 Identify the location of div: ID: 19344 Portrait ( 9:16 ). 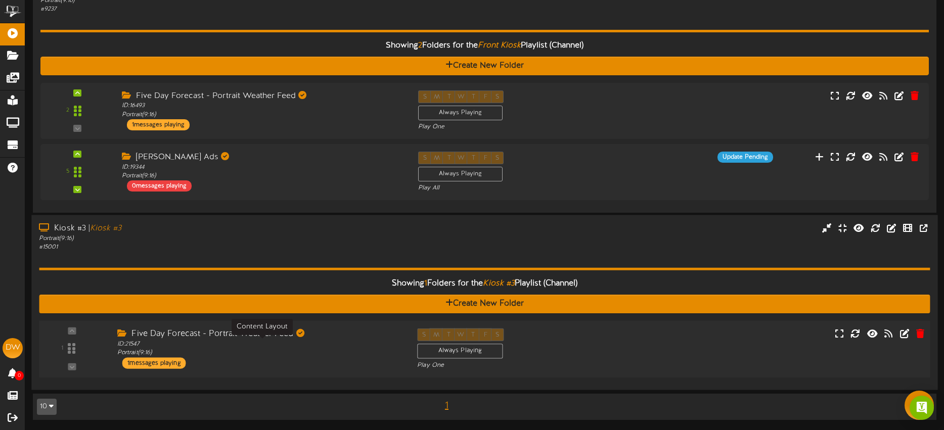
(262, 172).